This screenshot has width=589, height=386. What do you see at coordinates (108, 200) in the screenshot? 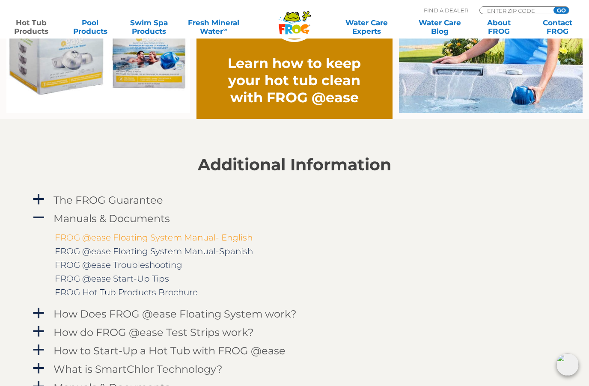
I see `h4: The FROG Guarantee` at bounding box center [108, 200].